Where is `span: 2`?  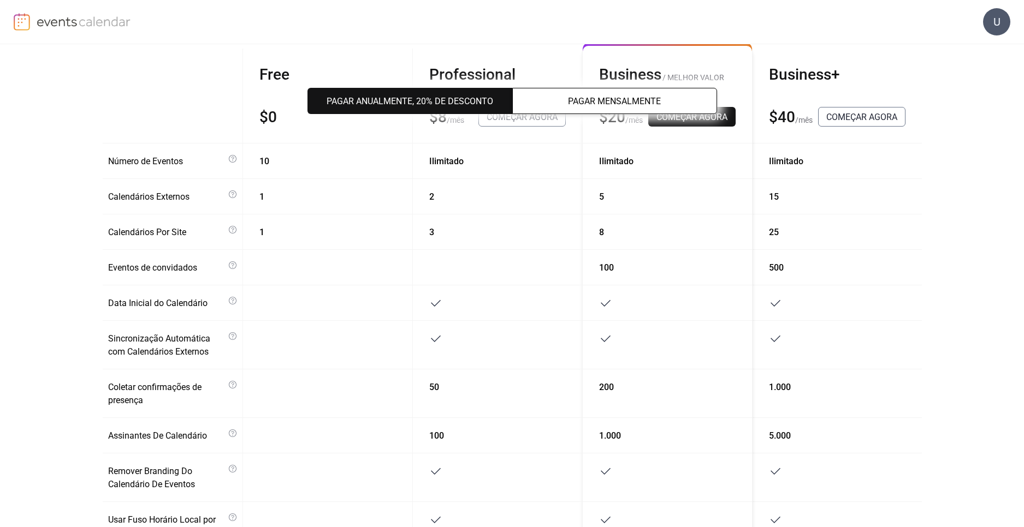
span: 2 is located at coordinates (431, 197).